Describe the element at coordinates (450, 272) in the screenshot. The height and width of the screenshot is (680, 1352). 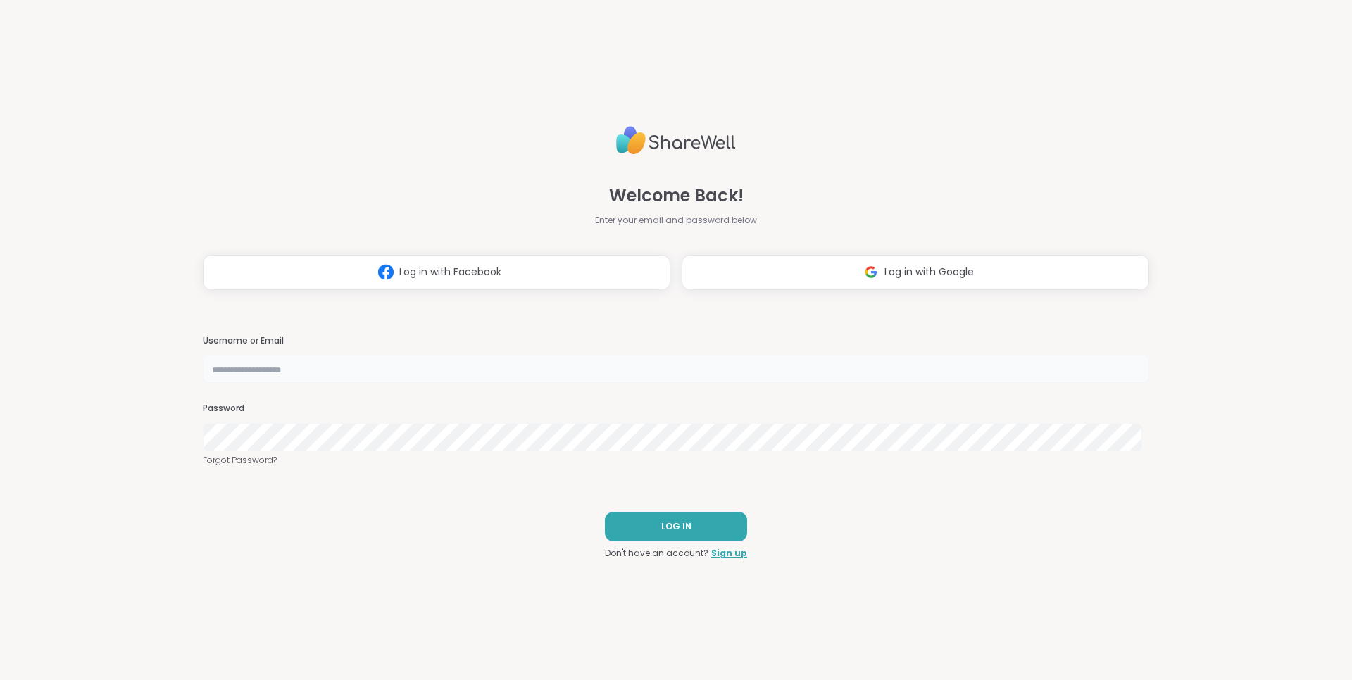
I see `span: Log in with Facebook` at that location.